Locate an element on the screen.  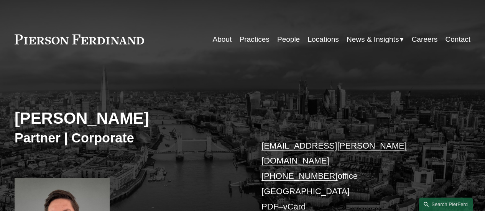
h3: Partner | Corporate is located at coordinates (128, 138).